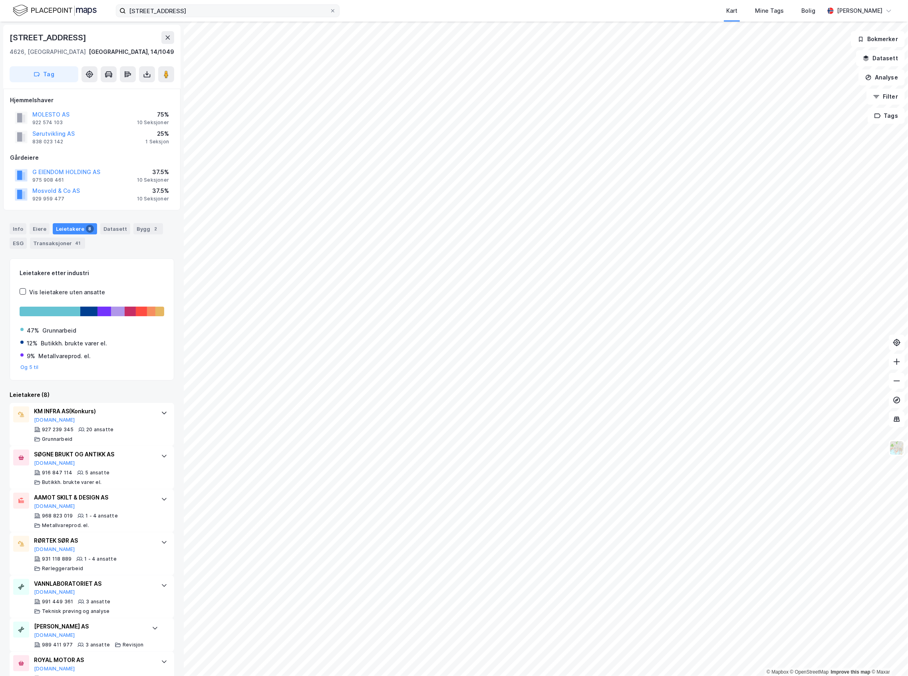 The image size is (908, 676). I want to click on div: AAMOT SKILT & DESIGN AS, so click(93, 498).